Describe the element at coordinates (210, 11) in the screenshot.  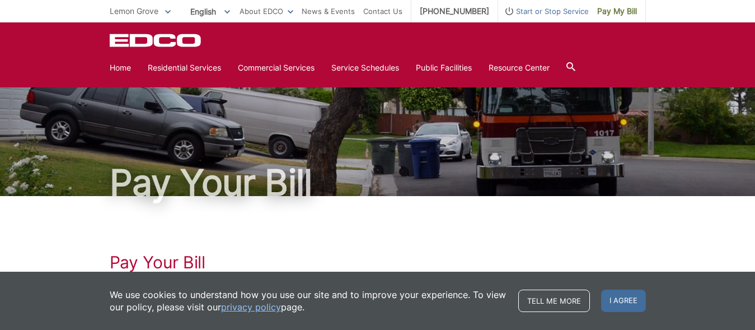
I see `span: English` at that location.